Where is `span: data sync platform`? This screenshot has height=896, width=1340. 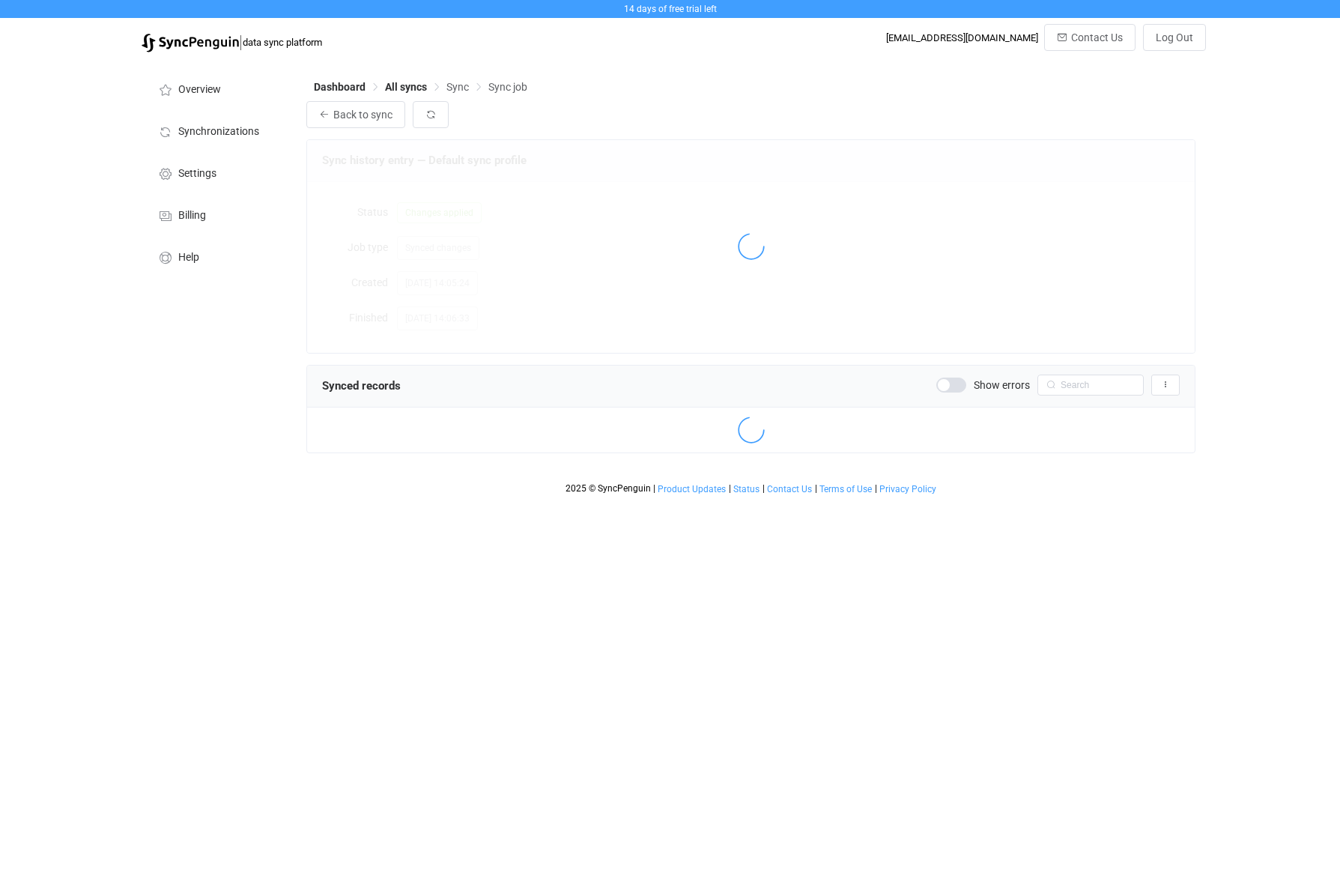 span: data sync platform is located at coordinates (283, 42).